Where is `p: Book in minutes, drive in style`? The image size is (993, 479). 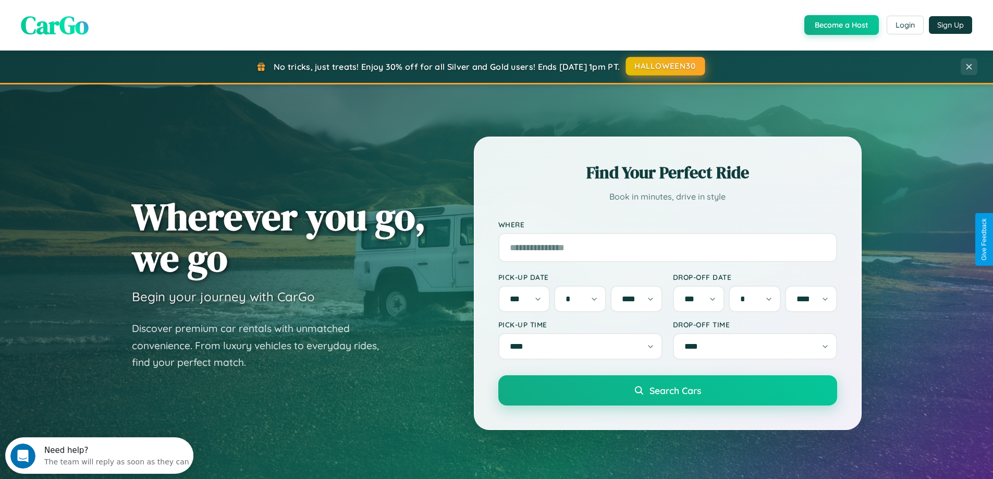 p: Book in minutes, drive in style is located at coordinates (668, 197).